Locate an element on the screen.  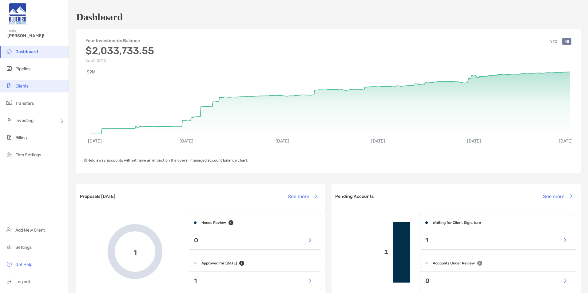
img: clients icon is located at coordinates (9, 86).